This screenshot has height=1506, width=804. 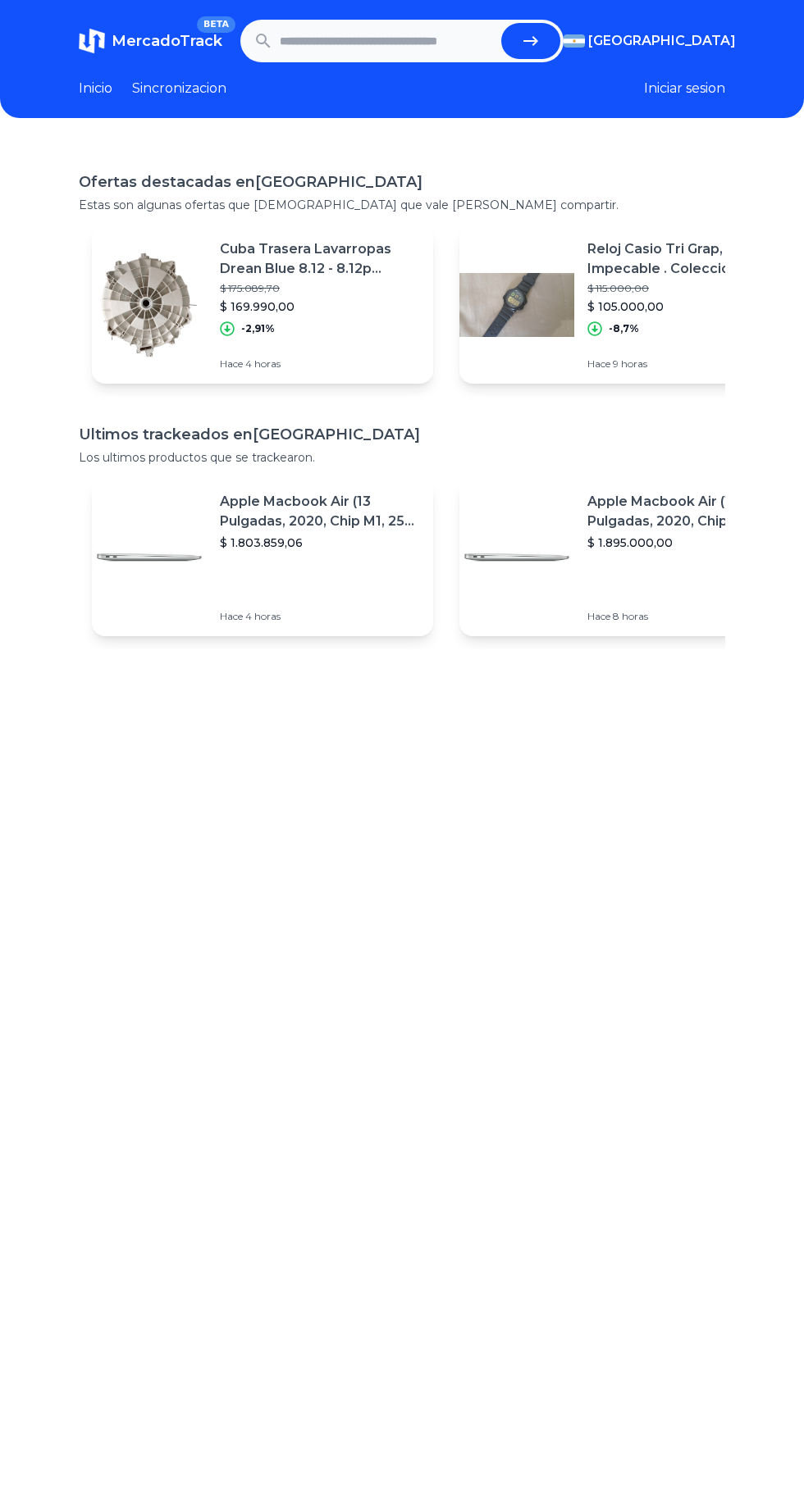 I want to click on p: Hace 9 horas, so click(x=687, y=364).